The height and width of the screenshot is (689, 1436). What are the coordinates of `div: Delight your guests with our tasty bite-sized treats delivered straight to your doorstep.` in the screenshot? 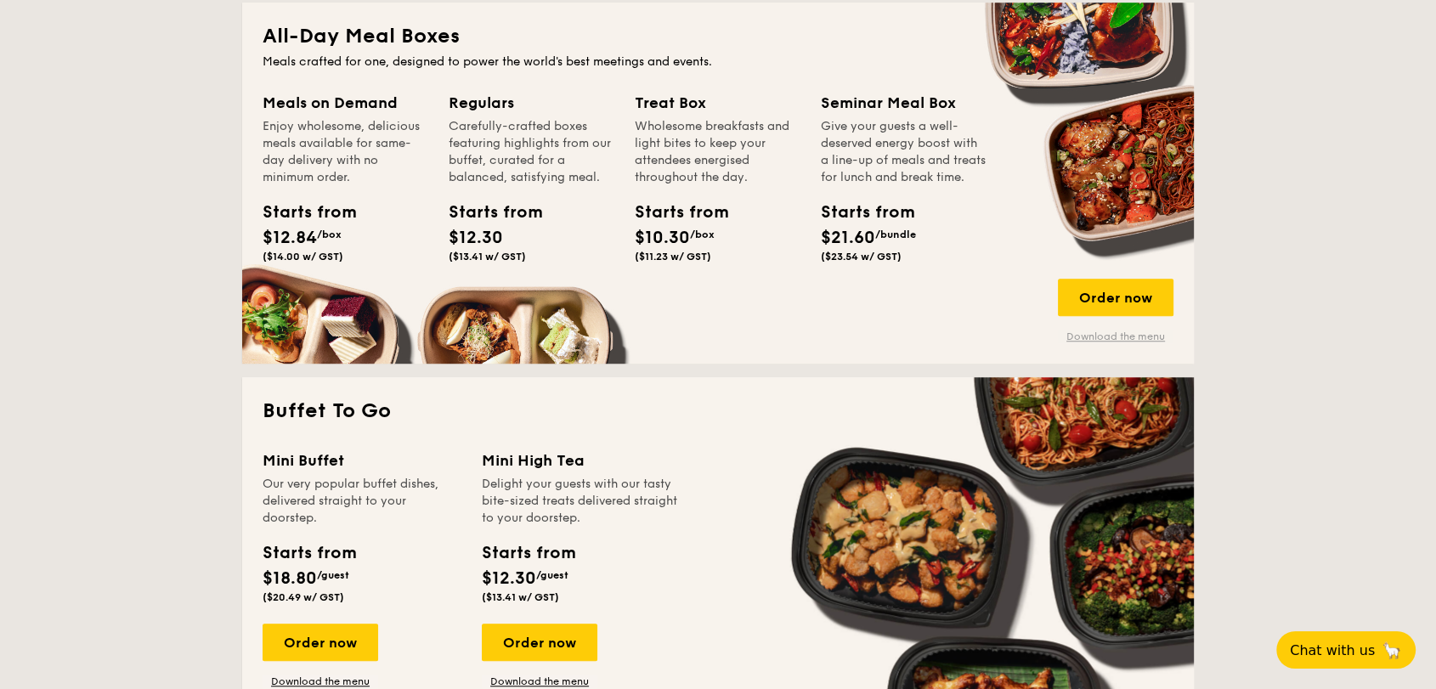 It's located at (581, 501).